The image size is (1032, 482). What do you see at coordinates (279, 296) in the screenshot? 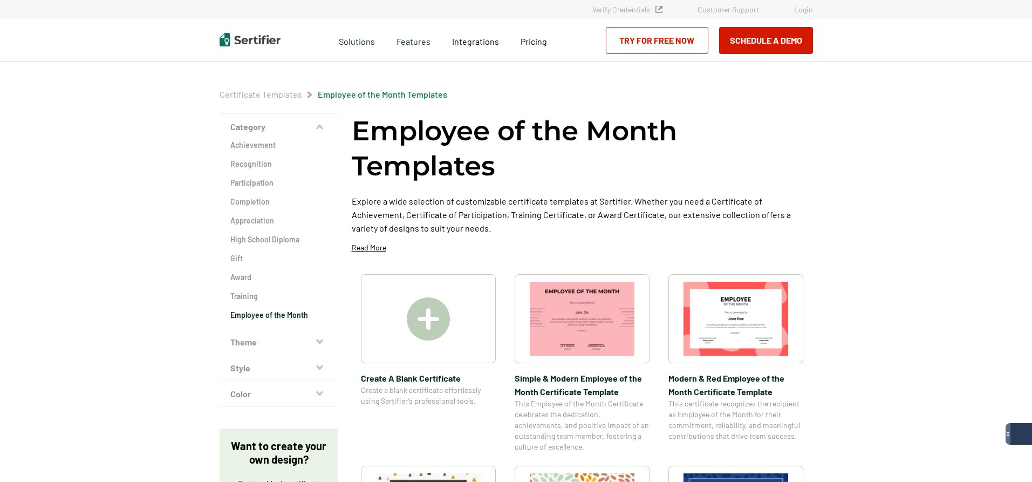
I see `h2: Training` at bounding box center [279, 296].